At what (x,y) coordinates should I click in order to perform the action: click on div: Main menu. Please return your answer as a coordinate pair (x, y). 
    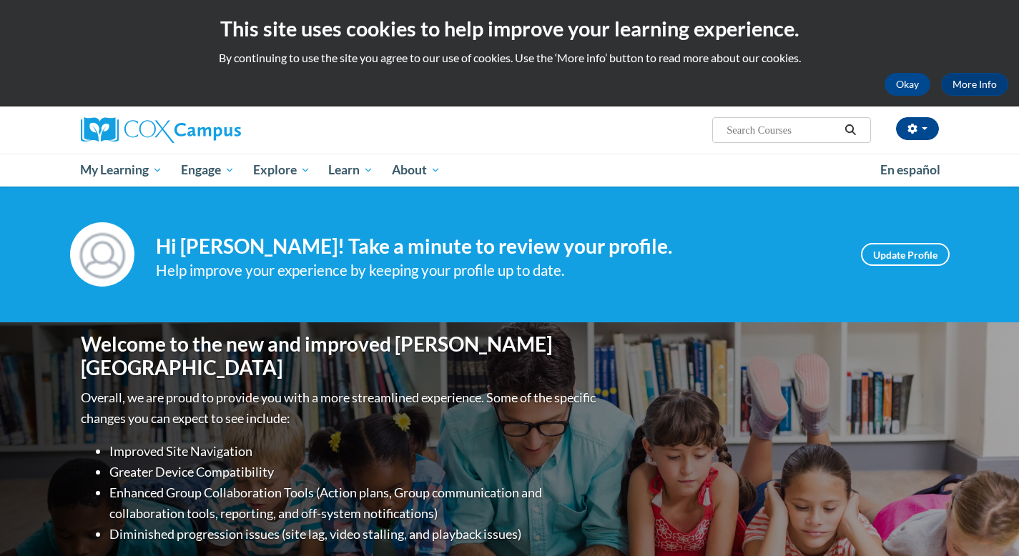
    Looking at the image, I should click on (510, 170).